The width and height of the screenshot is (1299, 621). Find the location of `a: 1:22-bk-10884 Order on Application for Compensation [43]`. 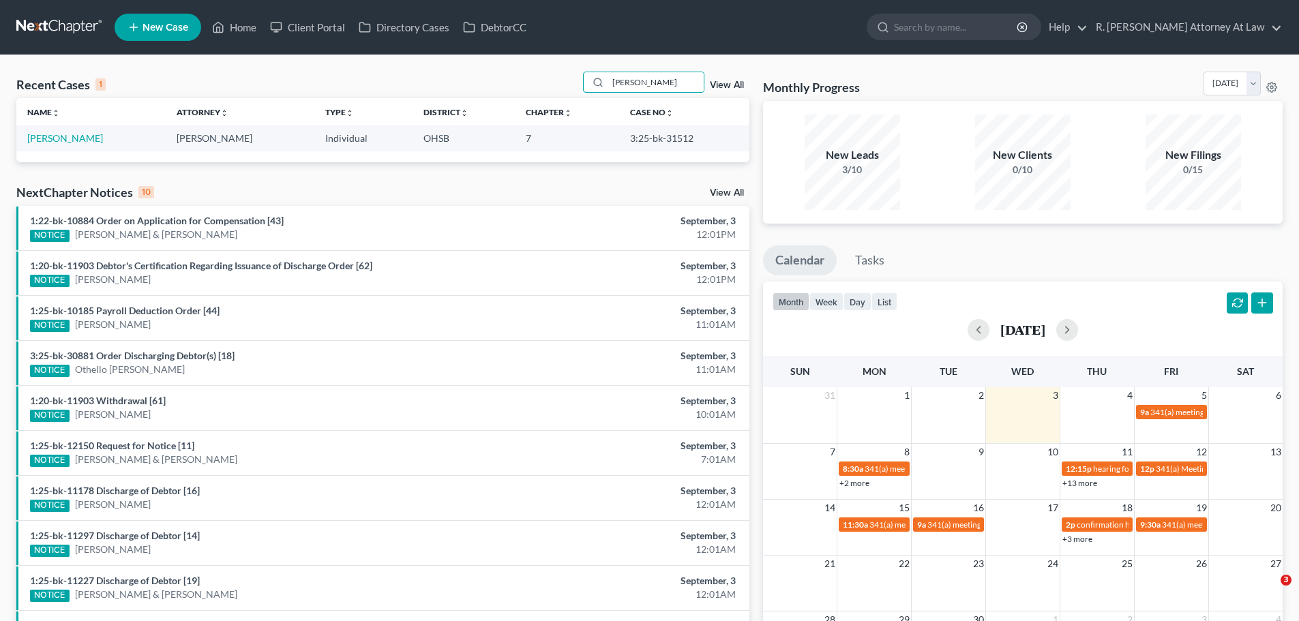

a: 1:22-bk-10884 Order on Application for Compensation [43] is located at coordinates (157, 220).